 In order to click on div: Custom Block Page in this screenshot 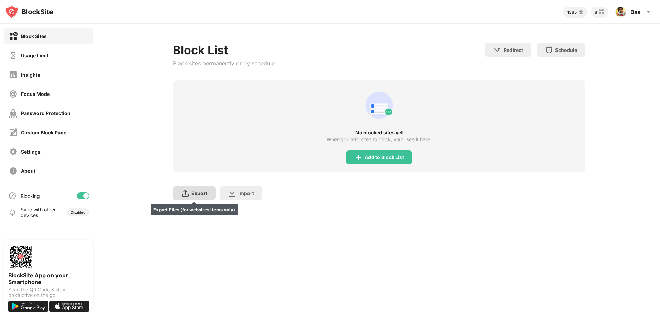, I will do `click(44, 132)`.